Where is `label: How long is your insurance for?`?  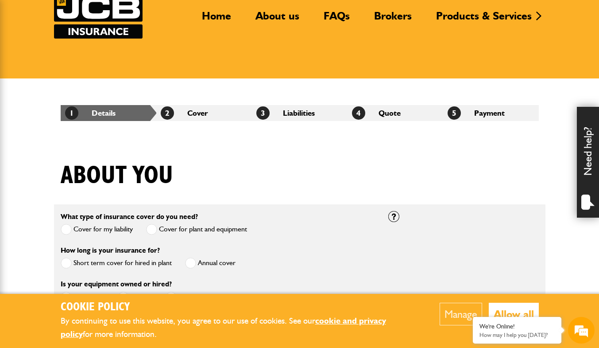
label: How long is your insurance for? is located at coordinates (110, 250).